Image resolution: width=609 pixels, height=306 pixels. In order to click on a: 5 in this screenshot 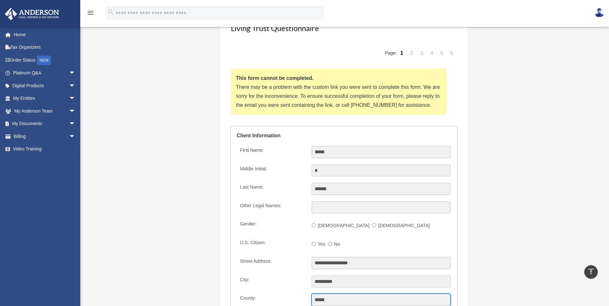, I will do `click(442, 53)`.